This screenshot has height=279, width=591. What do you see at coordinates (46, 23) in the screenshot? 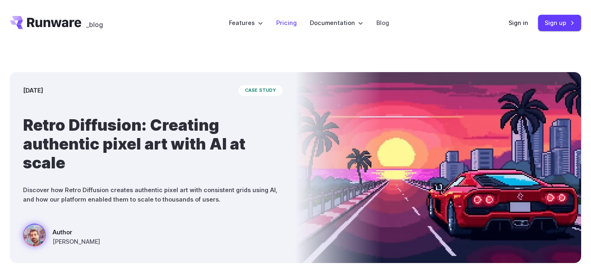
I see `a: Go to /` at bounding box center [46, 23].